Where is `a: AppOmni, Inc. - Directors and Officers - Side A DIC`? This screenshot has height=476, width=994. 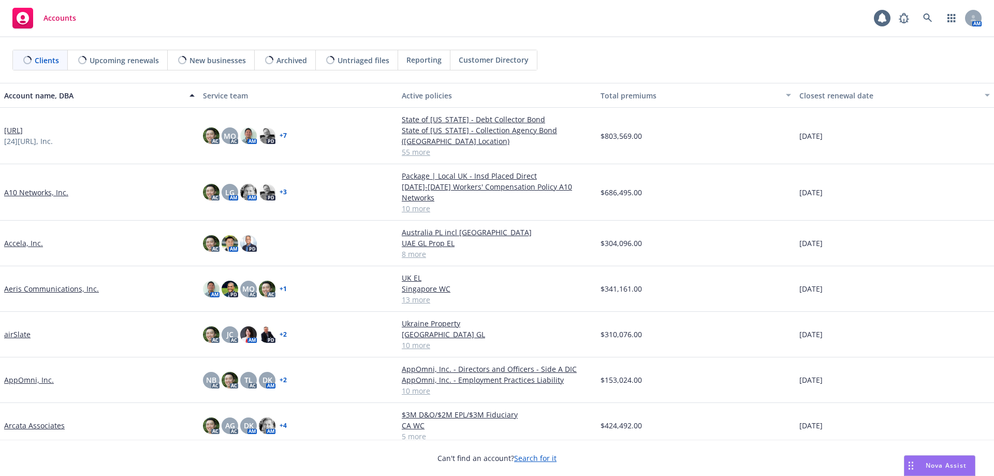
a: AppOmni, Inc. - Directors and Officers - Side A DIC is located at coordinates (497, 369).